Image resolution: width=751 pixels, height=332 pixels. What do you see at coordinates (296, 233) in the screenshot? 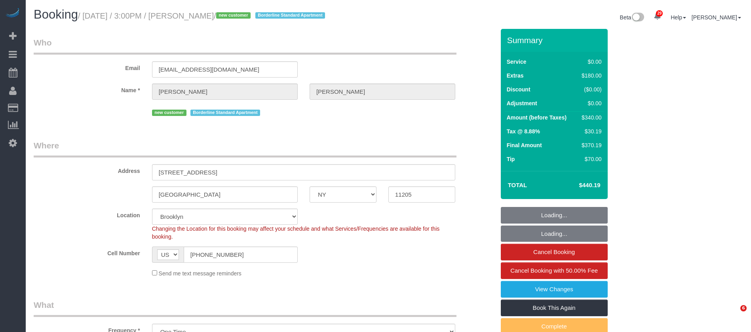
I see `span: Changing the Location for this booking may affect your schedule and what Services/Frequencies are...` at bounding box center [296, 233].